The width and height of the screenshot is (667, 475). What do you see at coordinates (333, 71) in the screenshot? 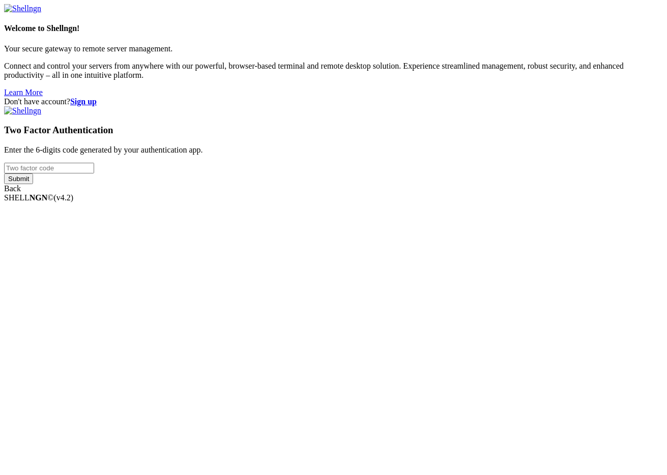
I see `p: Connect and control your servers from anywhere with our powerful, browser-based terminal and remo...` at bounding box center [333, 71].